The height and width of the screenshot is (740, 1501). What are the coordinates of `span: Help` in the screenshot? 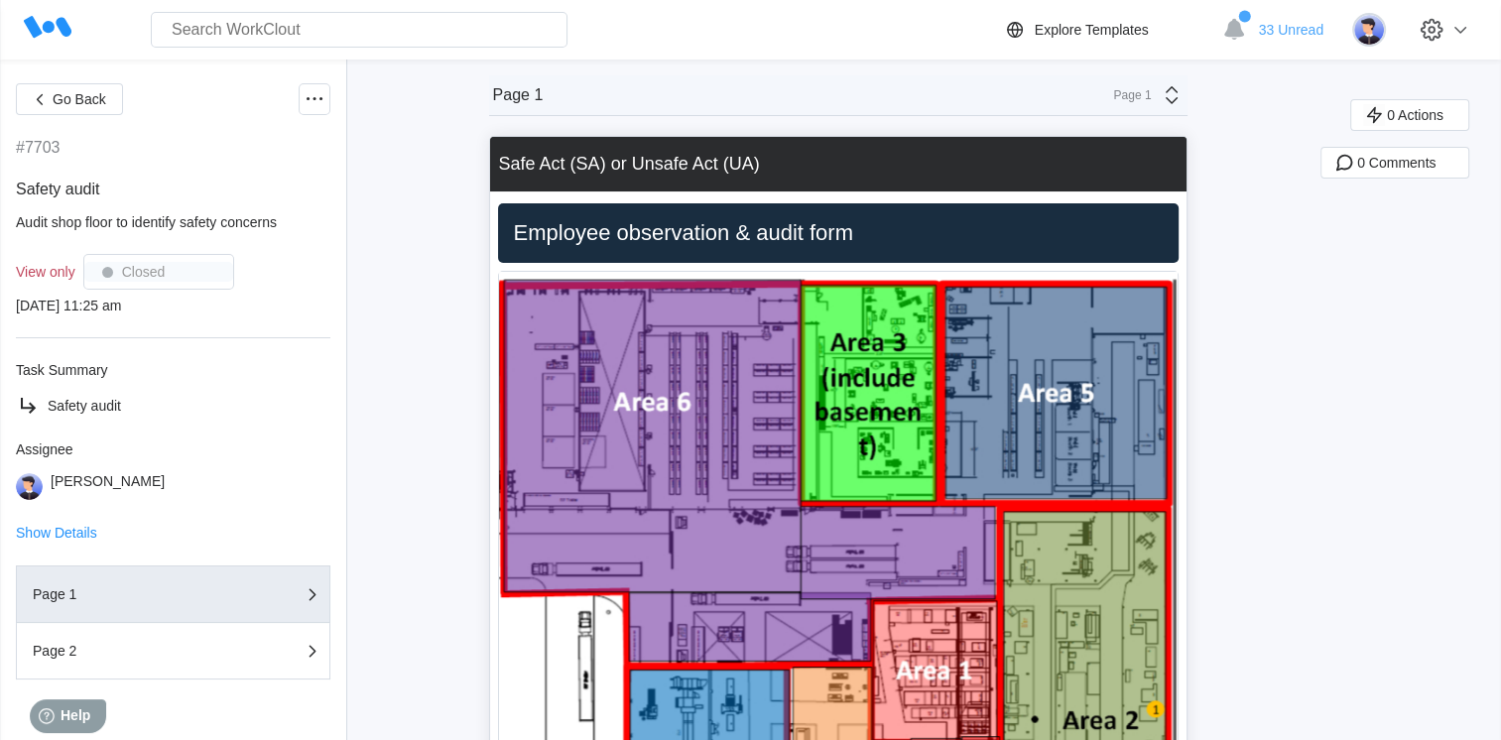 It's located at (54, 24).